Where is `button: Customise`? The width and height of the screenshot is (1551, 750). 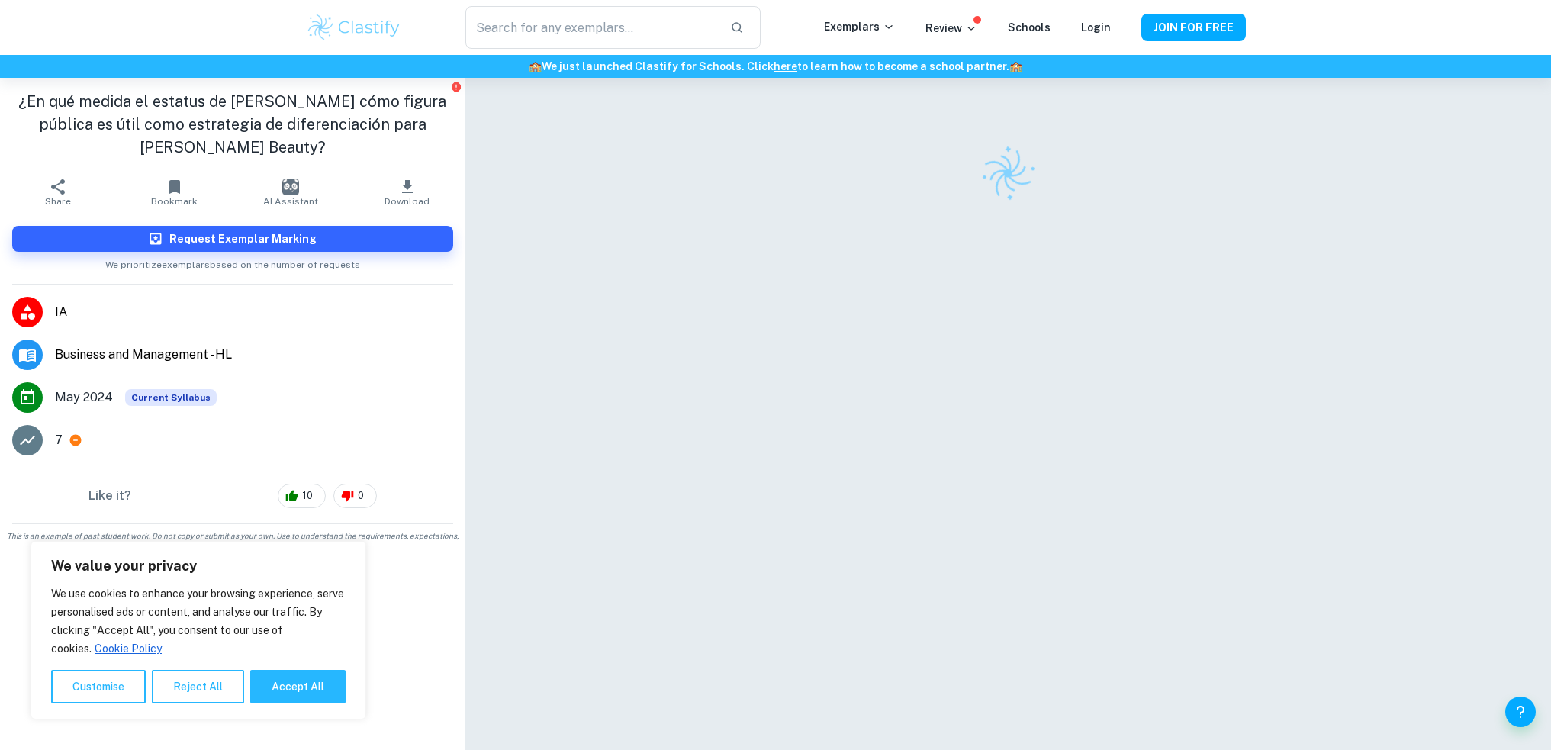
button: Customise is located at coordinates (98, 687).